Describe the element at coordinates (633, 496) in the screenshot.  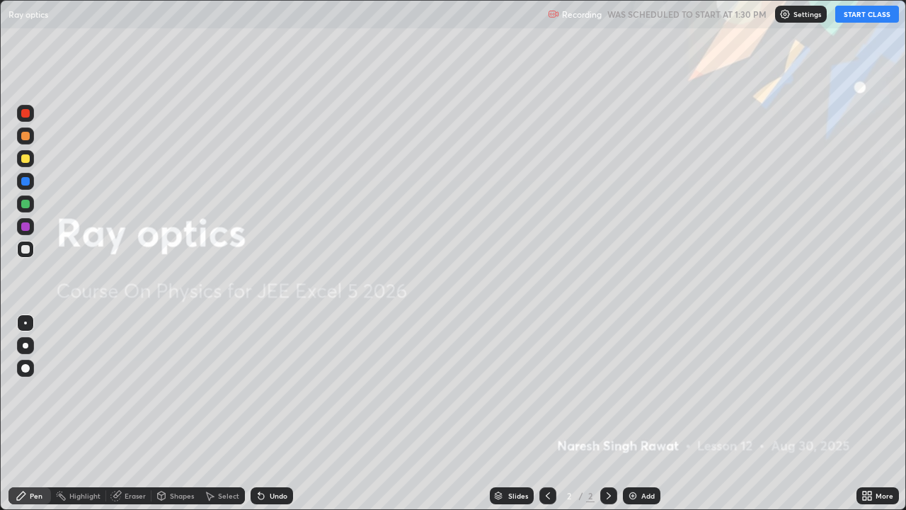
I see `img: add-slide-button` at that location.